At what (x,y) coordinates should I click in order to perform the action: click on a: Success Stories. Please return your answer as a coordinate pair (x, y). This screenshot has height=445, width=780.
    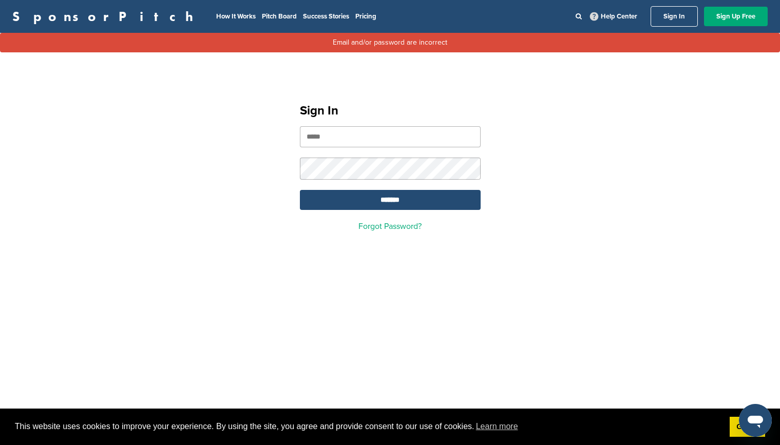
    Looking at the image, I should click on (326, 16).